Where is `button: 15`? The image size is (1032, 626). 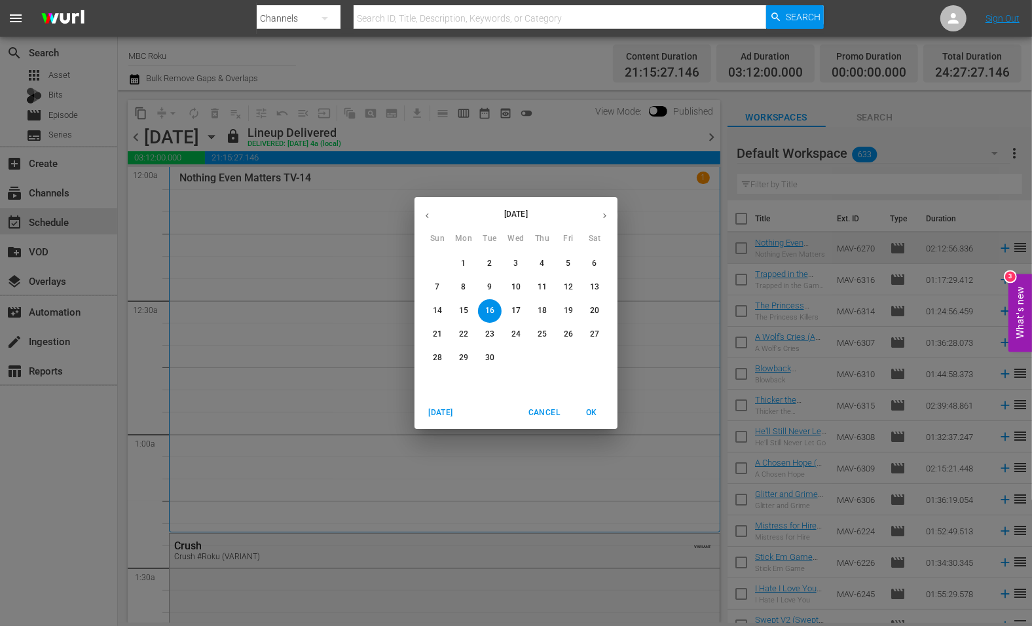
button: 15 is located at coordinates (464, 311).